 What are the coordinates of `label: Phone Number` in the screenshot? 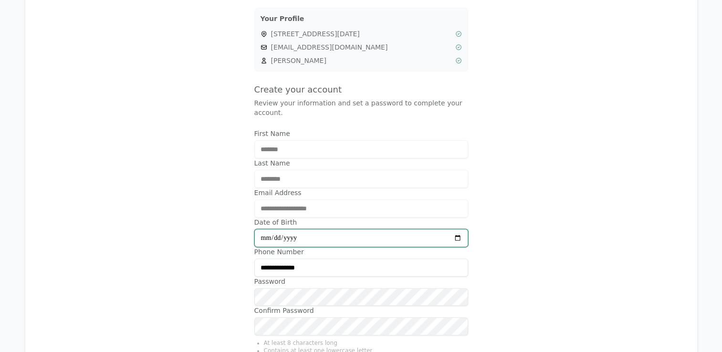 It's located at (361, 252).